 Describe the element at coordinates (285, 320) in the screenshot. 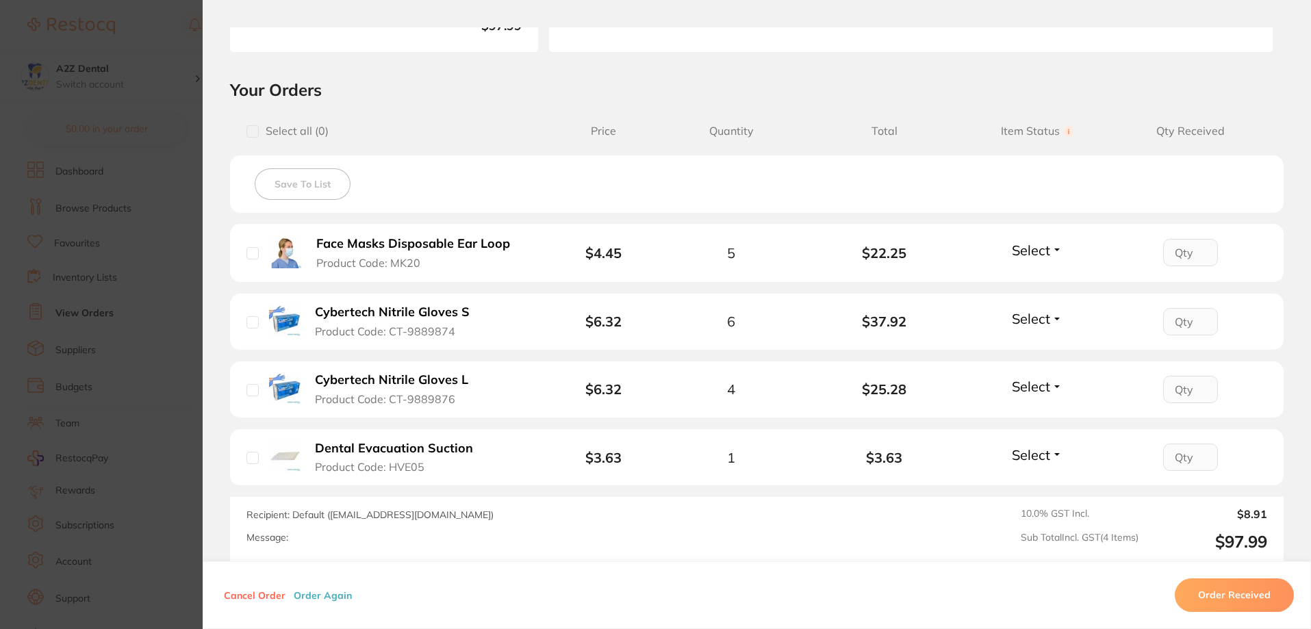

I see `img: Cybertech Nitrile Gloves S` at that location.